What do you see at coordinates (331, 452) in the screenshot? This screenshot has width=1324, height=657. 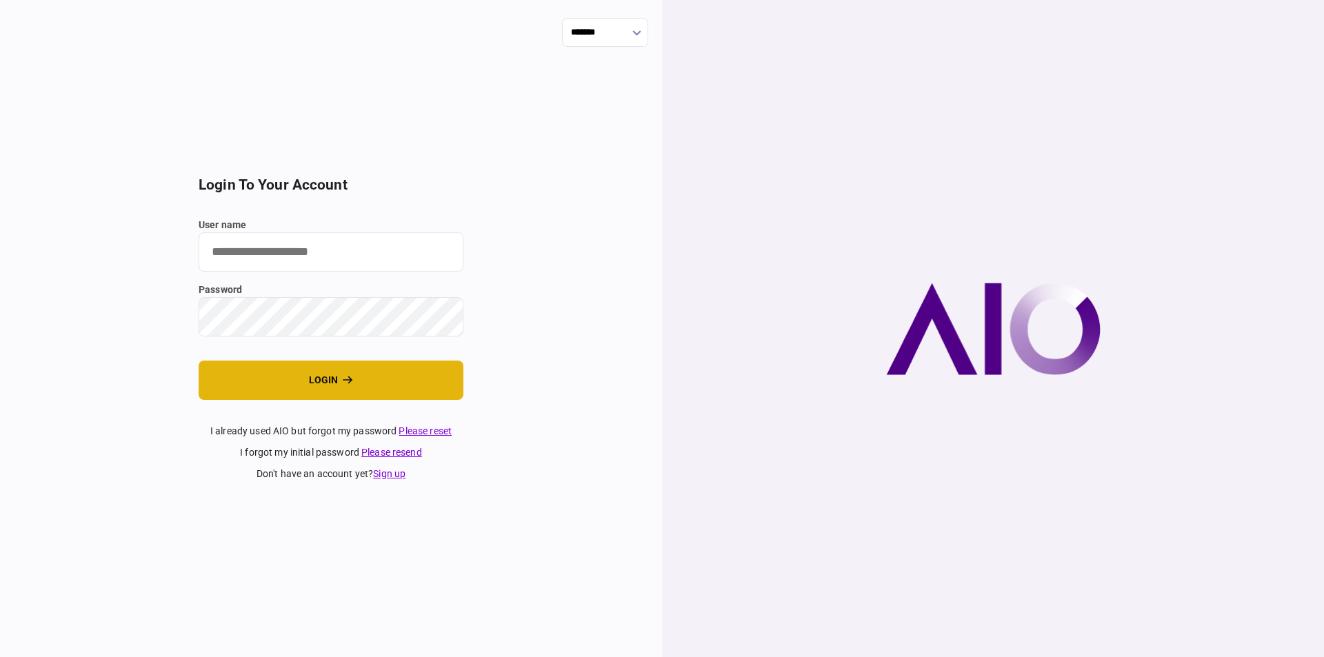 I see `div: I forgot my initial password` at bounding box center [331, 452].